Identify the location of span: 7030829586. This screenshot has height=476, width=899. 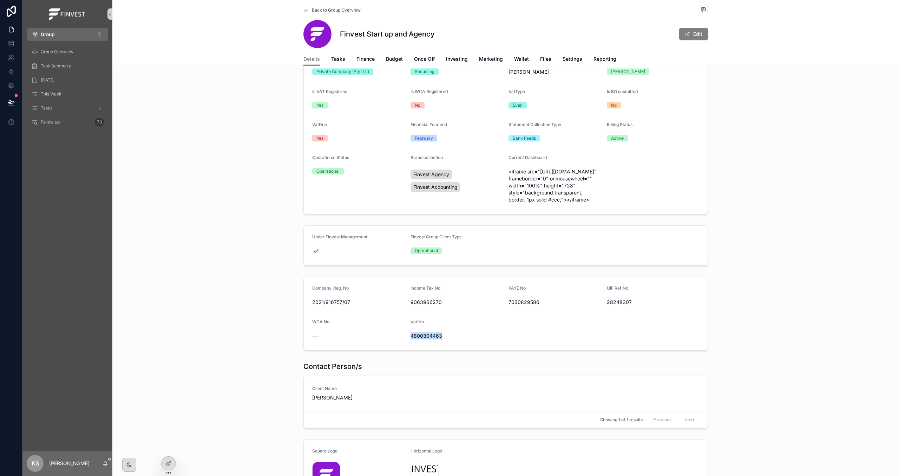
(555, 302).